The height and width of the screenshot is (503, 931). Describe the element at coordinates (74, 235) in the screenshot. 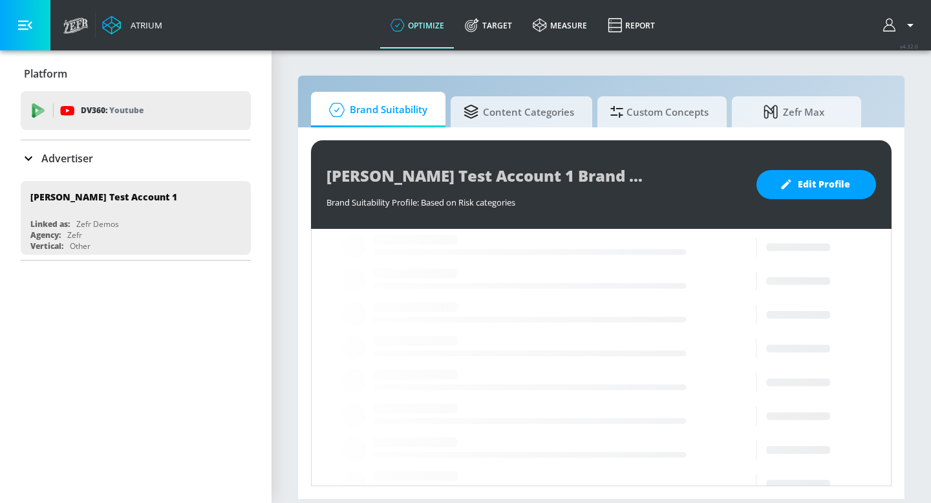

I see `div: Zefr` at that location.